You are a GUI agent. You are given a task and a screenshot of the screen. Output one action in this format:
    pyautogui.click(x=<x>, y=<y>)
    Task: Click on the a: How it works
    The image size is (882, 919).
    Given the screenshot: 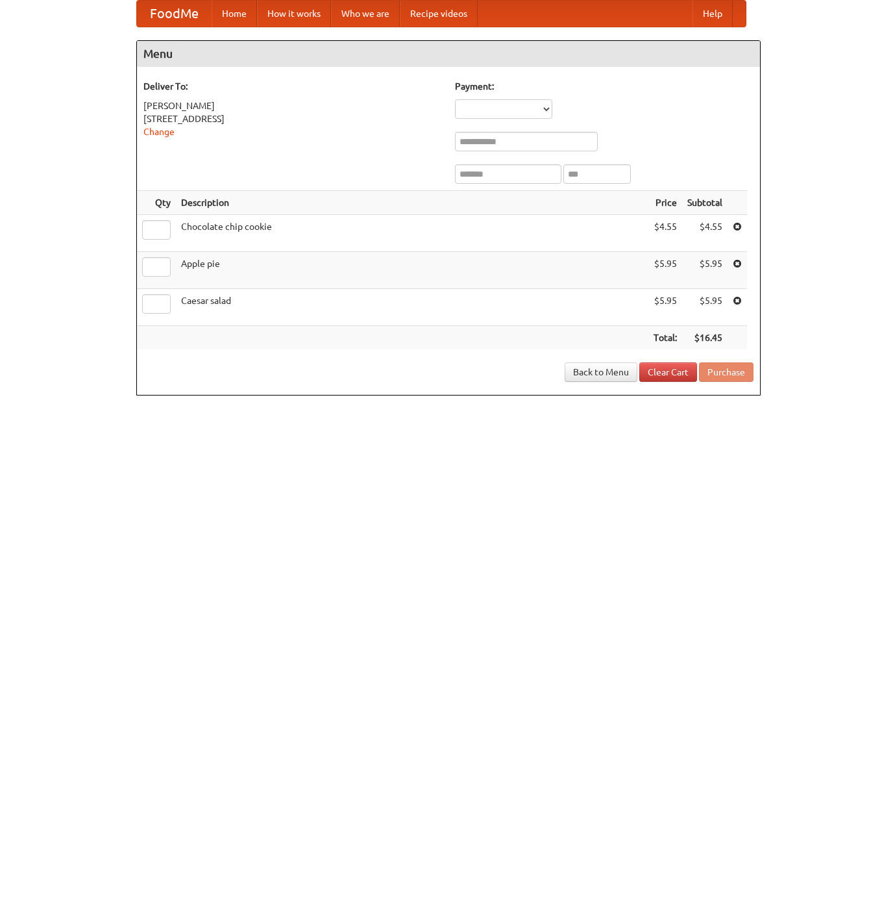 What is the action you would take?
    pyautogui.click(x=294, y=14)
    